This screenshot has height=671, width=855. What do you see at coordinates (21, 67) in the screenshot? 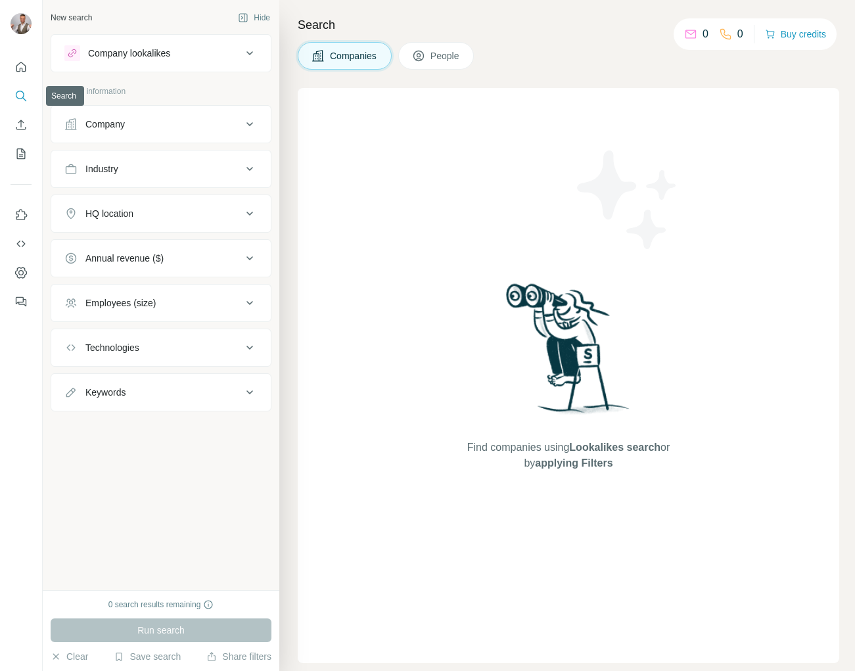
I see `button: Quick start` at bounding box center [21, 67].